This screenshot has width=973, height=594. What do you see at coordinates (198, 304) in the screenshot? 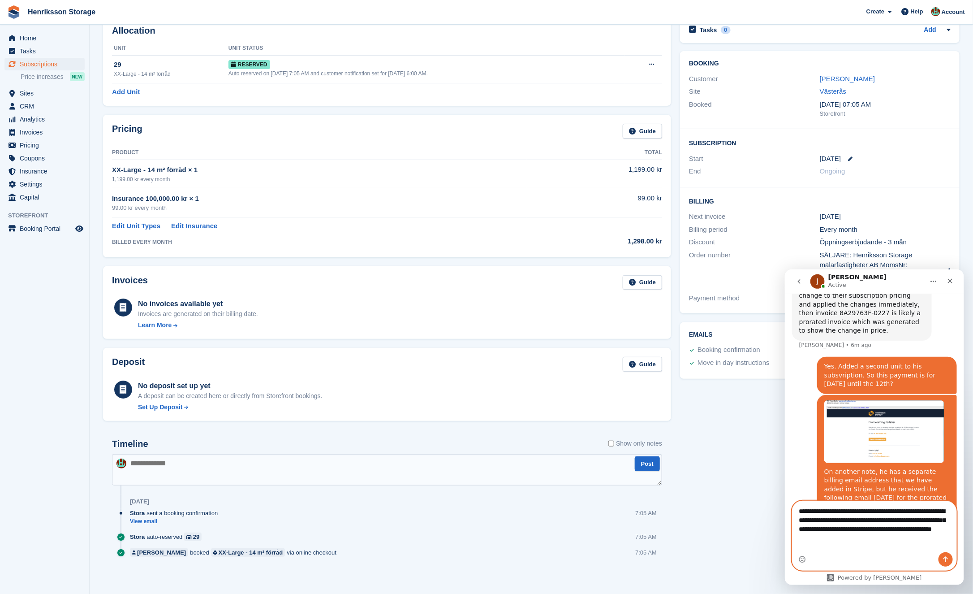
I see `div: No invoices available yet` at bounding box center [198, 304].